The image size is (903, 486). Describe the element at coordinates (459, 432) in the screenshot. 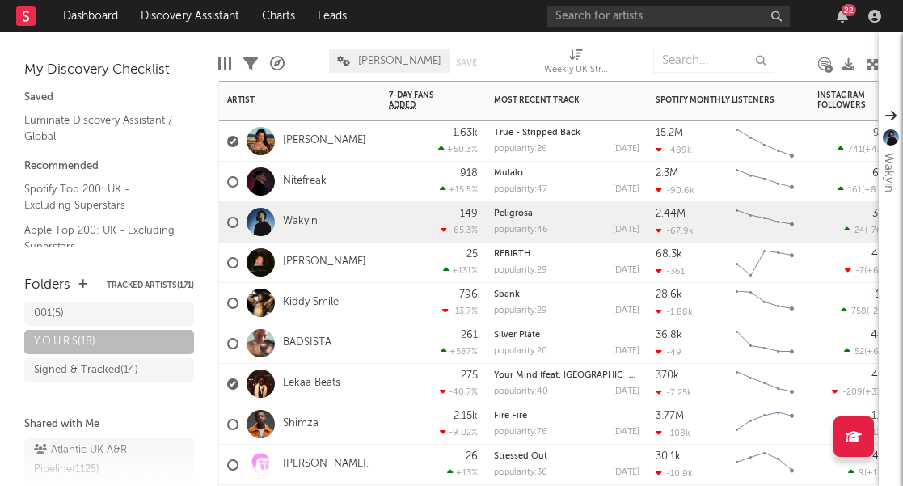

I see `div: -9.02 %` at that location.